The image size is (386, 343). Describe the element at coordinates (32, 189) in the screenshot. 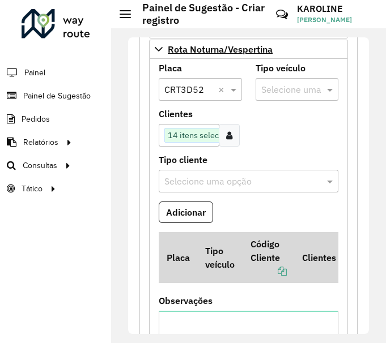

I see `span: Tático` at that location.